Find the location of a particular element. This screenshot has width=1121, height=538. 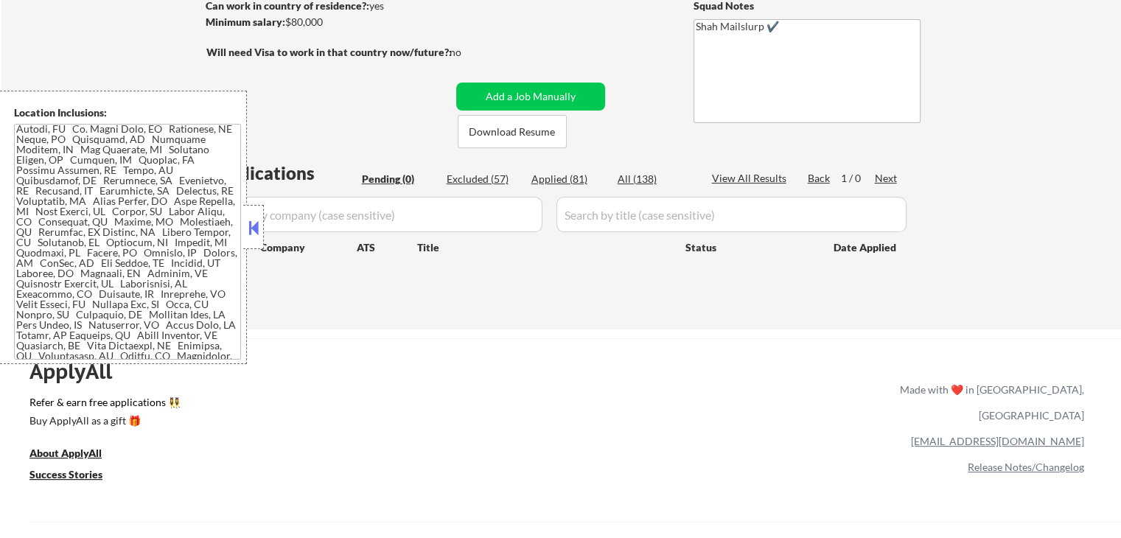

div: no is located at coordinates (470, 52).